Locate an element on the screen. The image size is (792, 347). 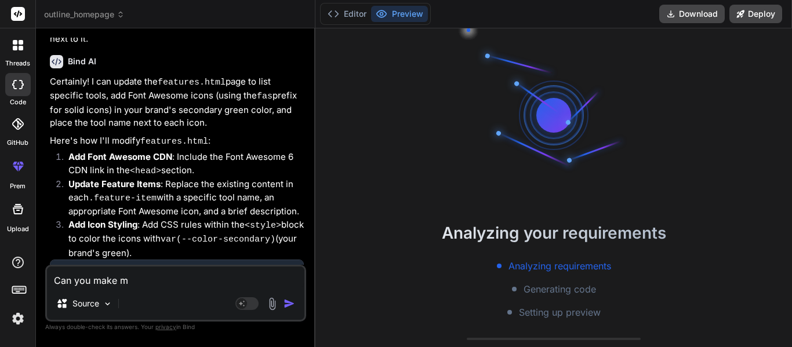
img: icon is located at coordinates (289, 304).